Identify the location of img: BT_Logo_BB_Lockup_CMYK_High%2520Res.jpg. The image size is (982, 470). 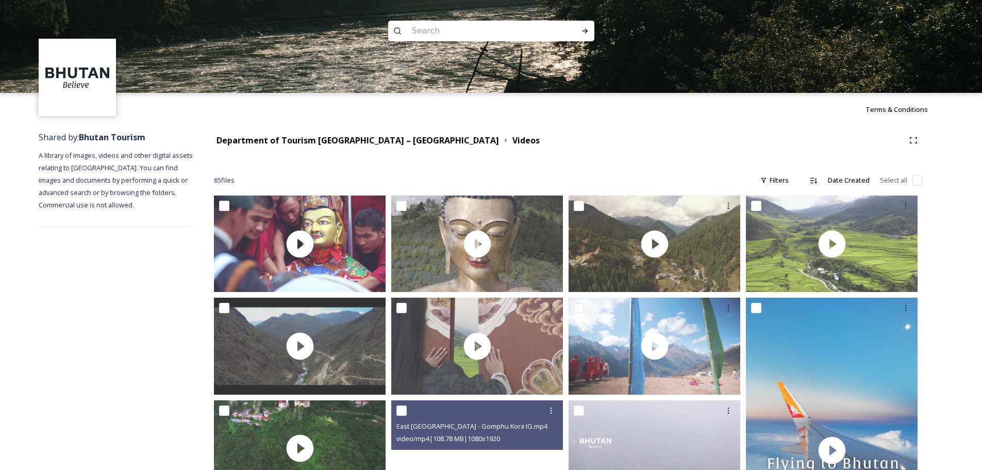
(77, 77).